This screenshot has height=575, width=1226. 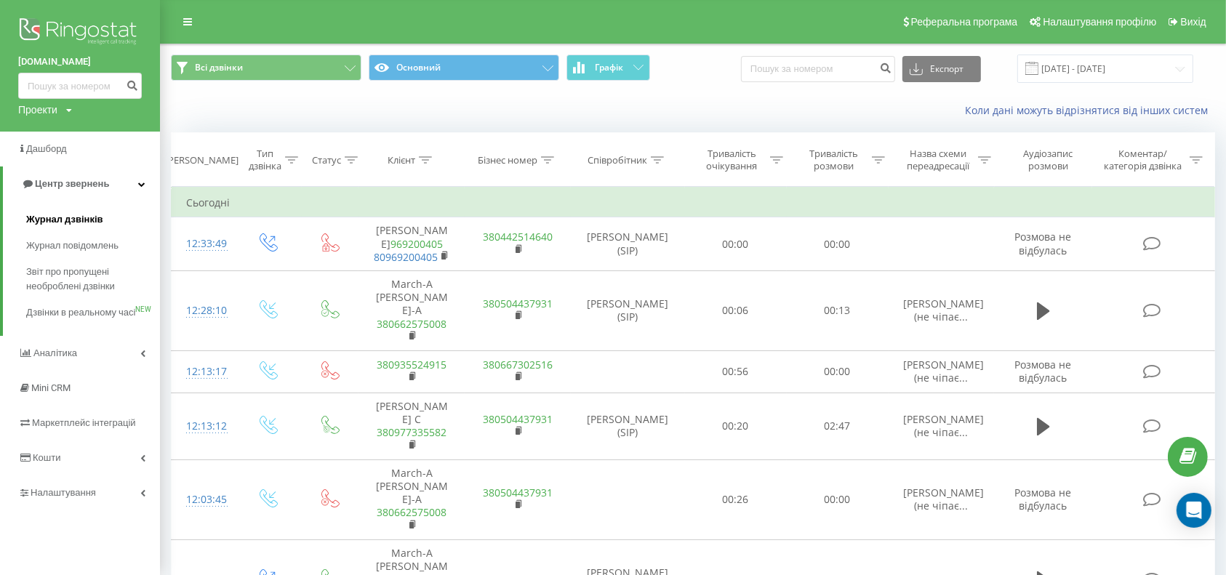 I want to click on span: Маркетплейс інтеграцій, so click(x=84, y=423).